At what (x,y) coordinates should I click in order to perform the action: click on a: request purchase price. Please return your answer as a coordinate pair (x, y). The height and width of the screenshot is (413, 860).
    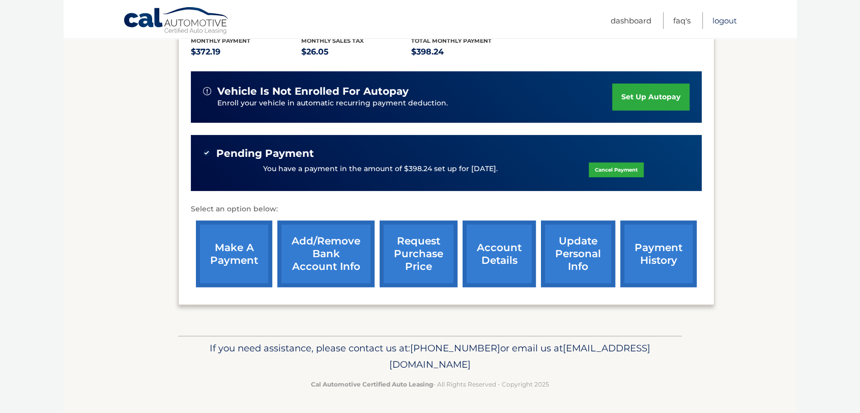
    Looking at the image, I should click on (418, 253).